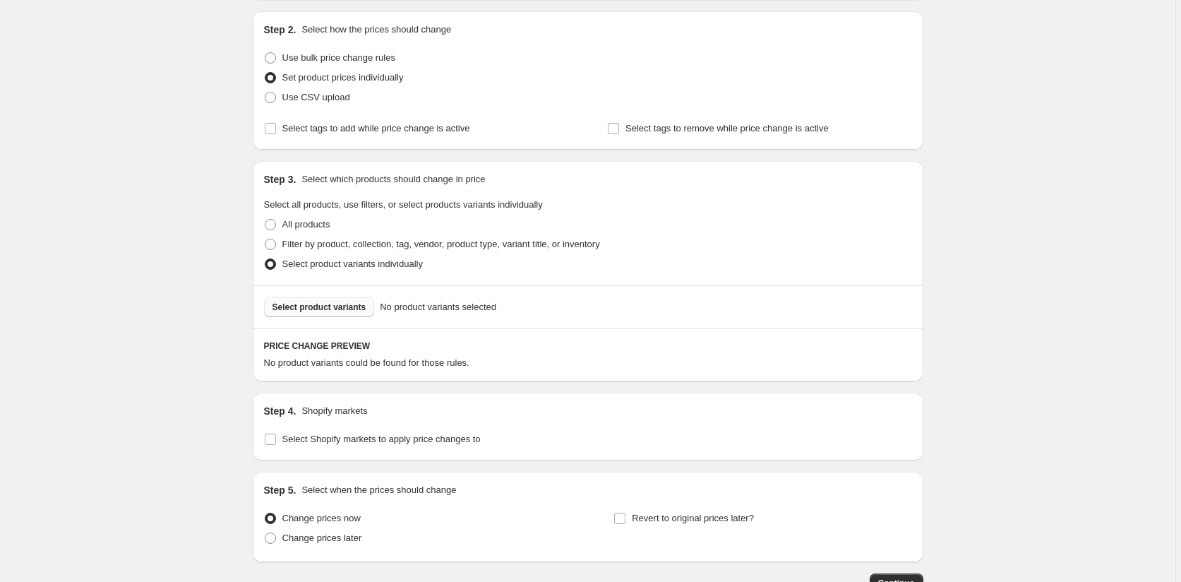  Describe the element at coordinates (376, 128) in the screenshot. I see `span: Select tags to add while price change is active` at that location.